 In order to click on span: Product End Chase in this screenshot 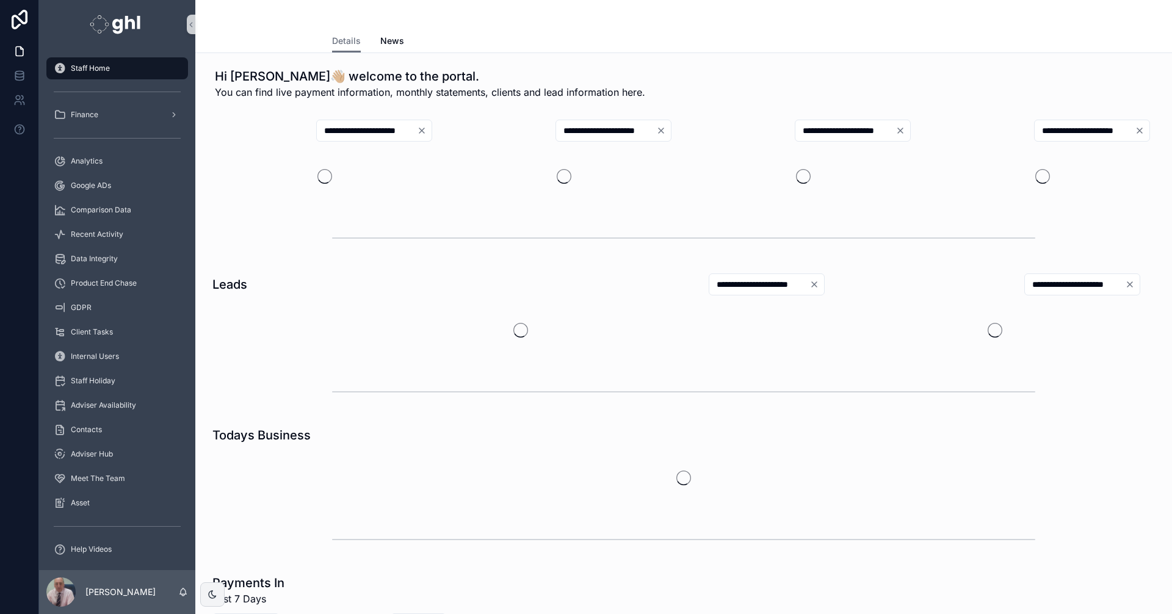, I will do `click(104, 283)`.